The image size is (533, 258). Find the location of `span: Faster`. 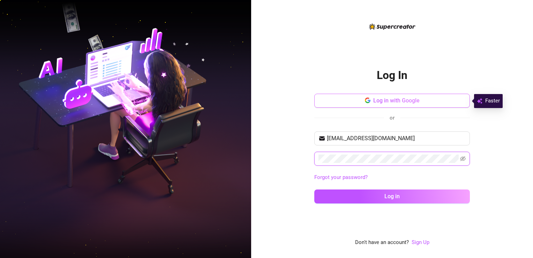

span: Faster is located at coordinates (493, 101).